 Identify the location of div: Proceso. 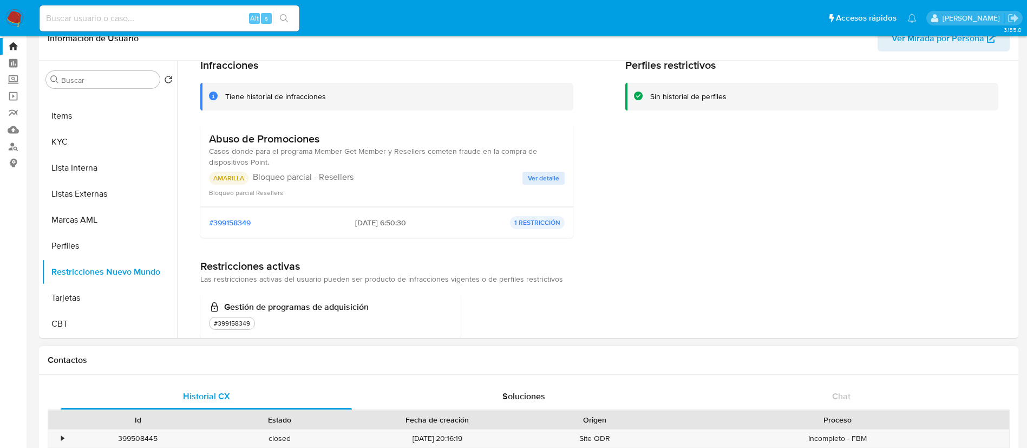
(838, 420).